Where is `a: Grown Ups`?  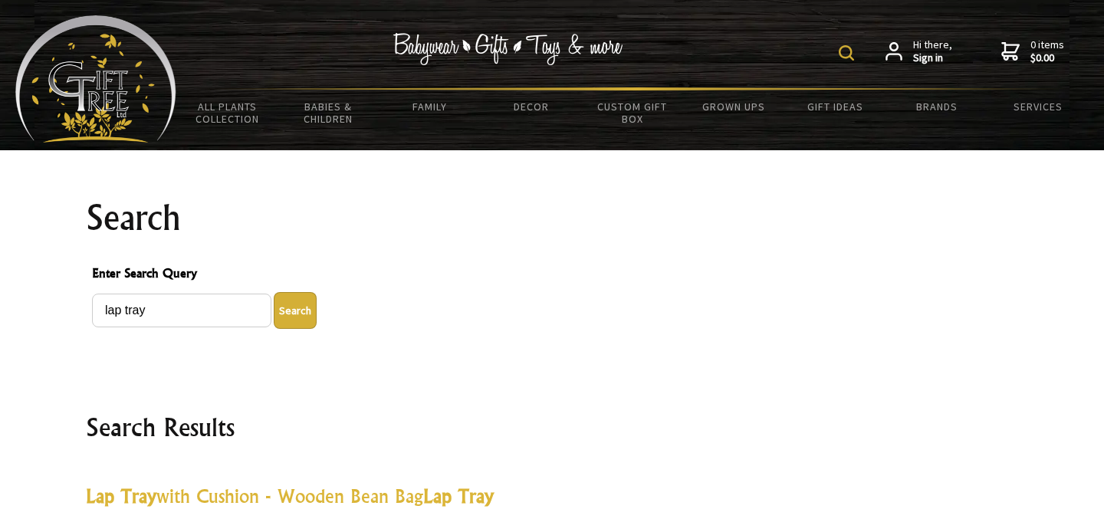
a: Grown Ups is located at coordinates (734, 107).